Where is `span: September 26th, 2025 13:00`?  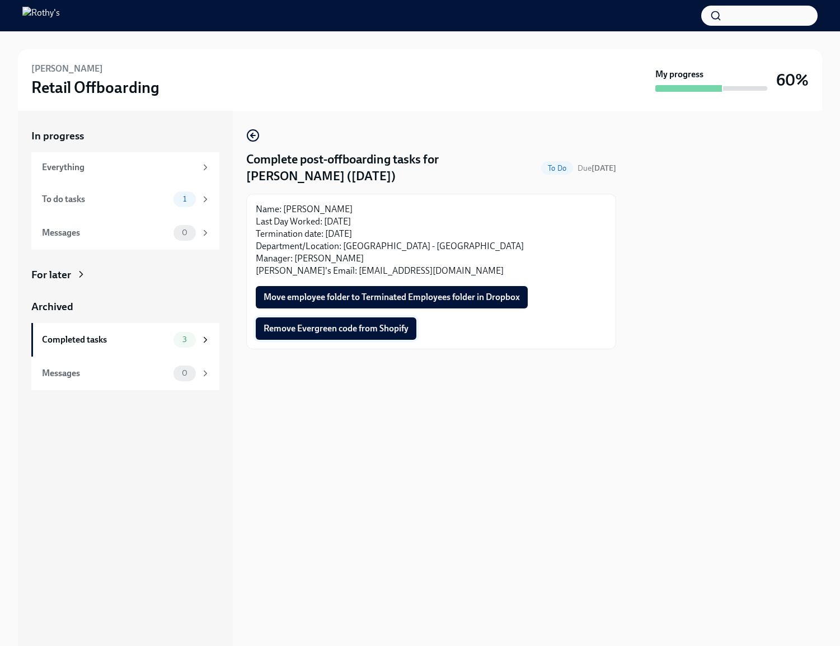 span: September 26th, 2025 13:00 is located at coordinates (597, 168).